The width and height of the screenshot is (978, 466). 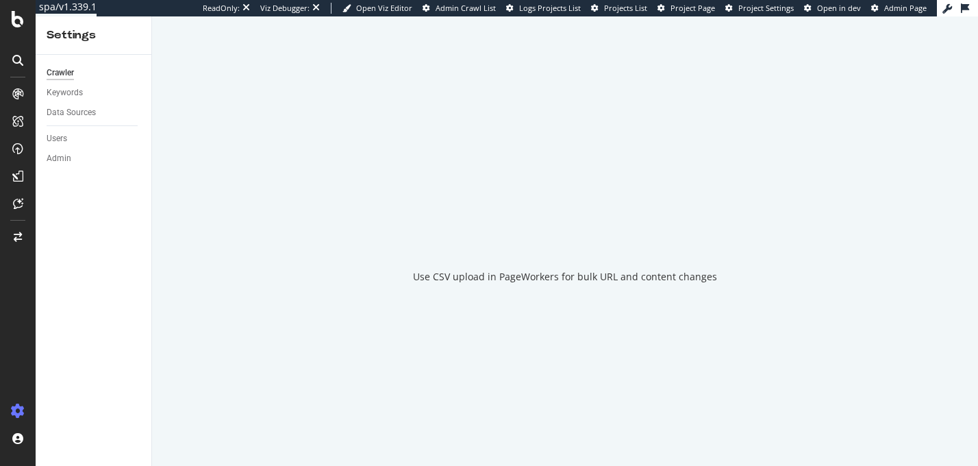 What do you see at coordinates (693, 8) in the screenshot?
I see `span: Project Page` at bounding box center [693, 8].